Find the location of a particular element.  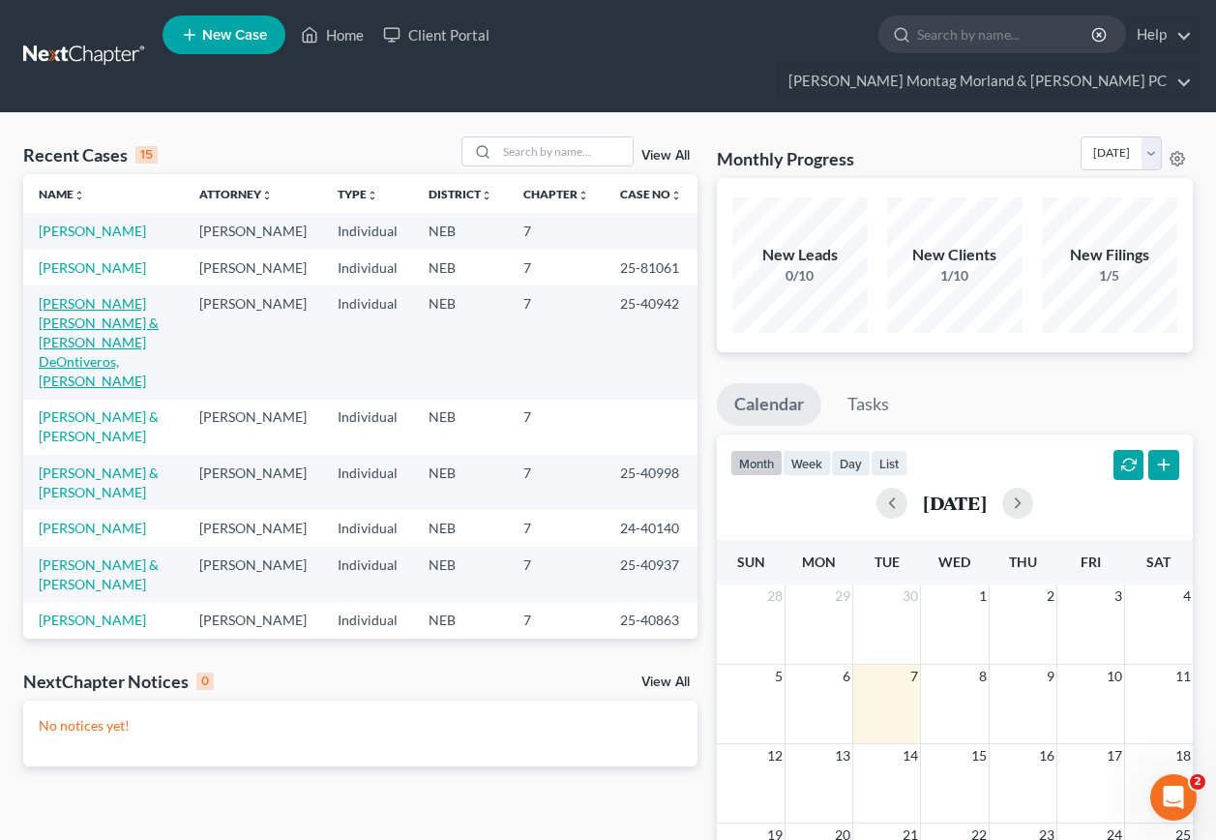

span: 12 is located at coordinates (775, 756).